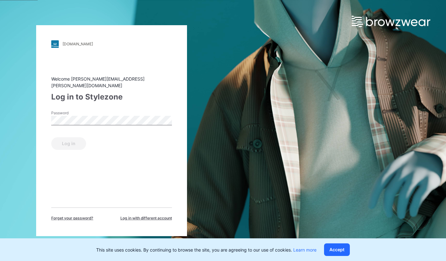  Describe the element at coordinates (72, 218) in the screenshot. I see `span: Forget your password?` at that location.